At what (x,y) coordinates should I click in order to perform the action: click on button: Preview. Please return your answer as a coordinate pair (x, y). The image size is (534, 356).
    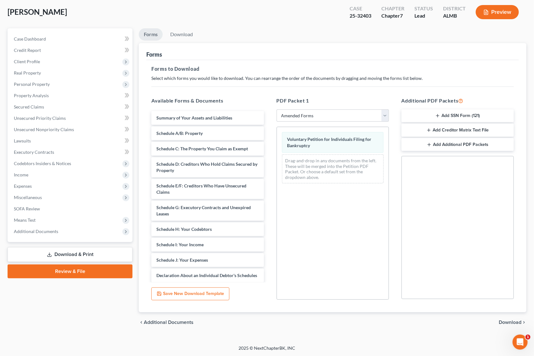
    Looking at the image, I should click on (497, 12).